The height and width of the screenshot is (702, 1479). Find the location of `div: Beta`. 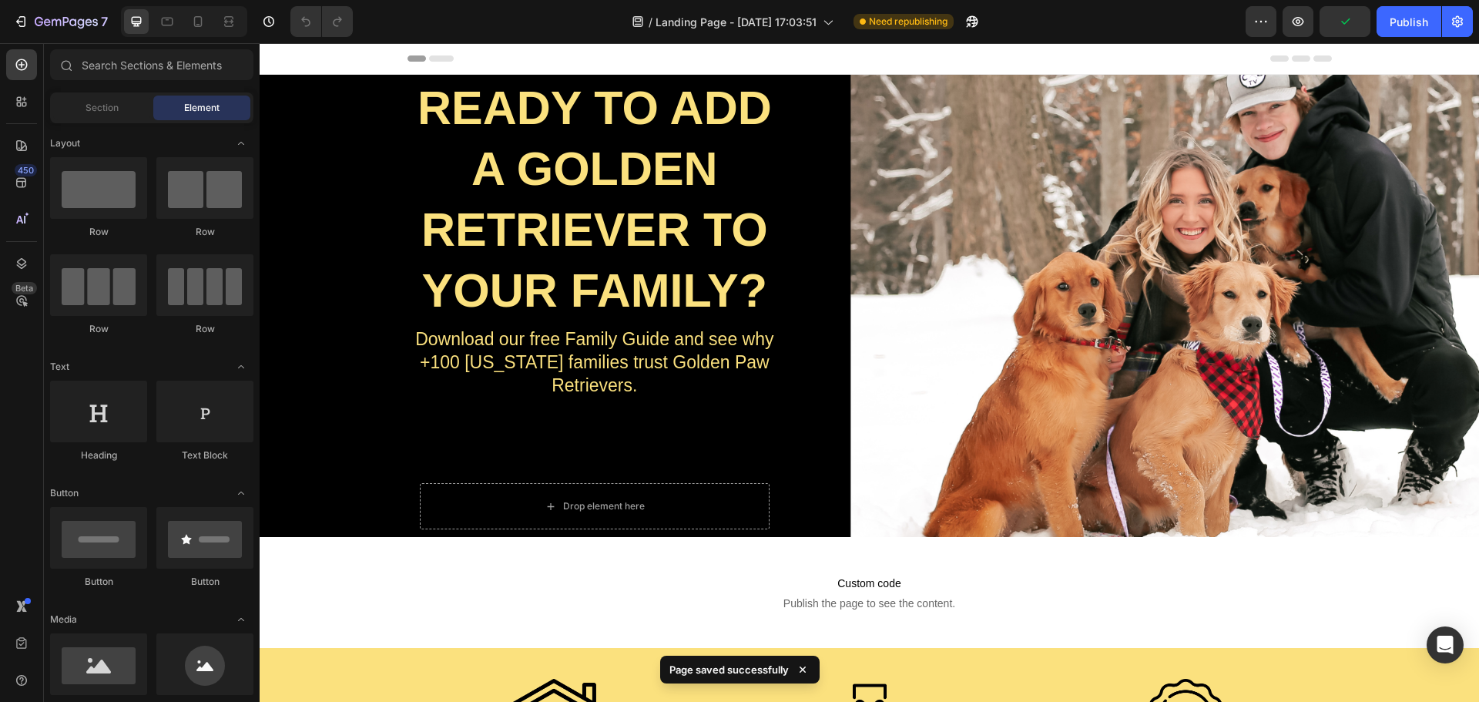

div: Beta is located at coordinates (24, 288).